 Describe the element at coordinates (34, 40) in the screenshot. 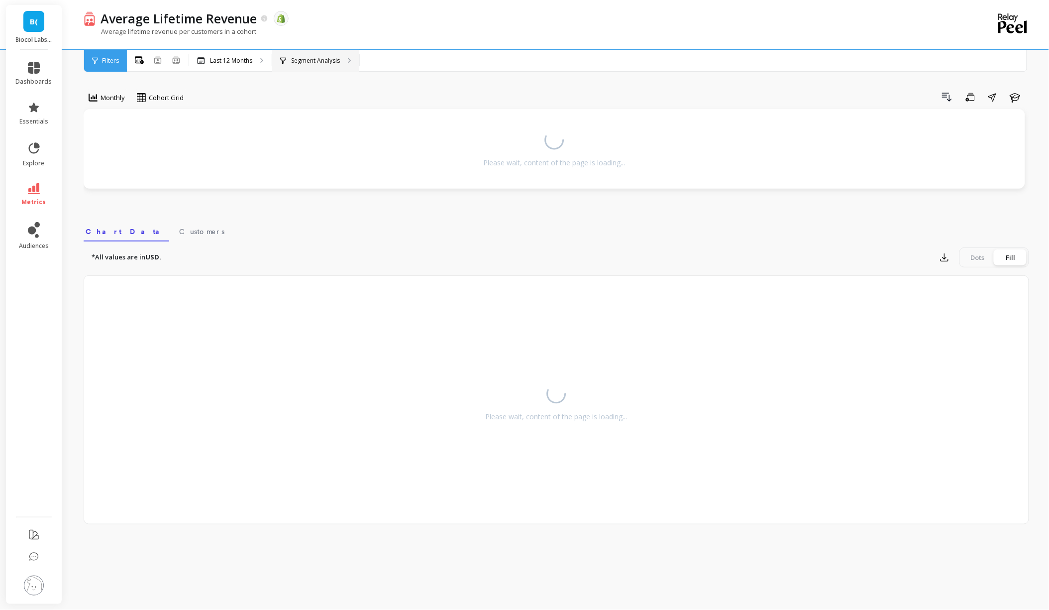

I see `p: Biocol Labs (US)` at that location.